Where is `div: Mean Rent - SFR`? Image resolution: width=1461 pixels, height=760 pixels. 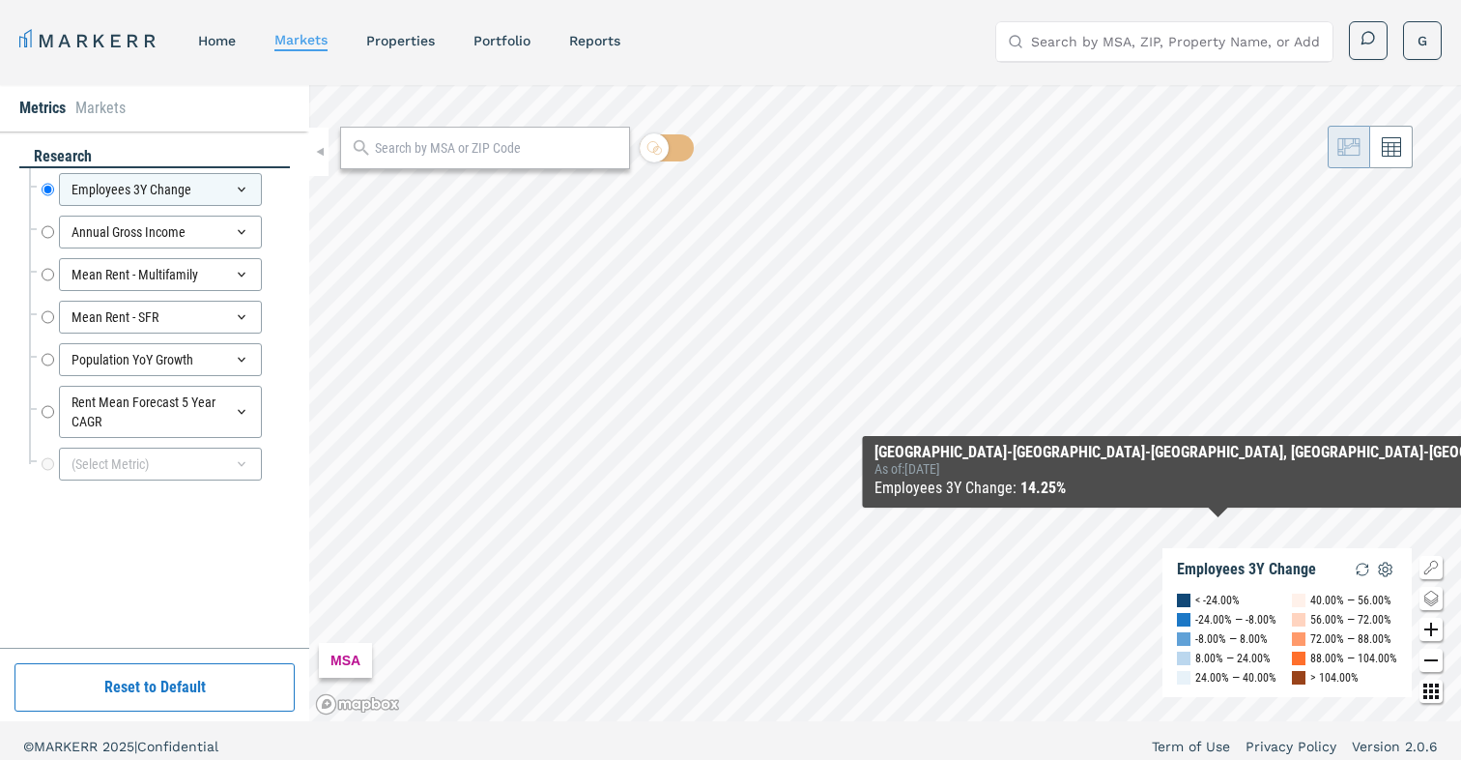
div: Mean Rent - SFR is located at coordinates (160, 317).